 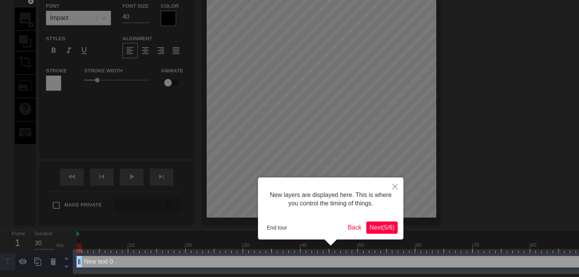 What do you see at coordinates (382, 227) in the screenshot?
I see `button: Next` at bounding box center [382, 227].